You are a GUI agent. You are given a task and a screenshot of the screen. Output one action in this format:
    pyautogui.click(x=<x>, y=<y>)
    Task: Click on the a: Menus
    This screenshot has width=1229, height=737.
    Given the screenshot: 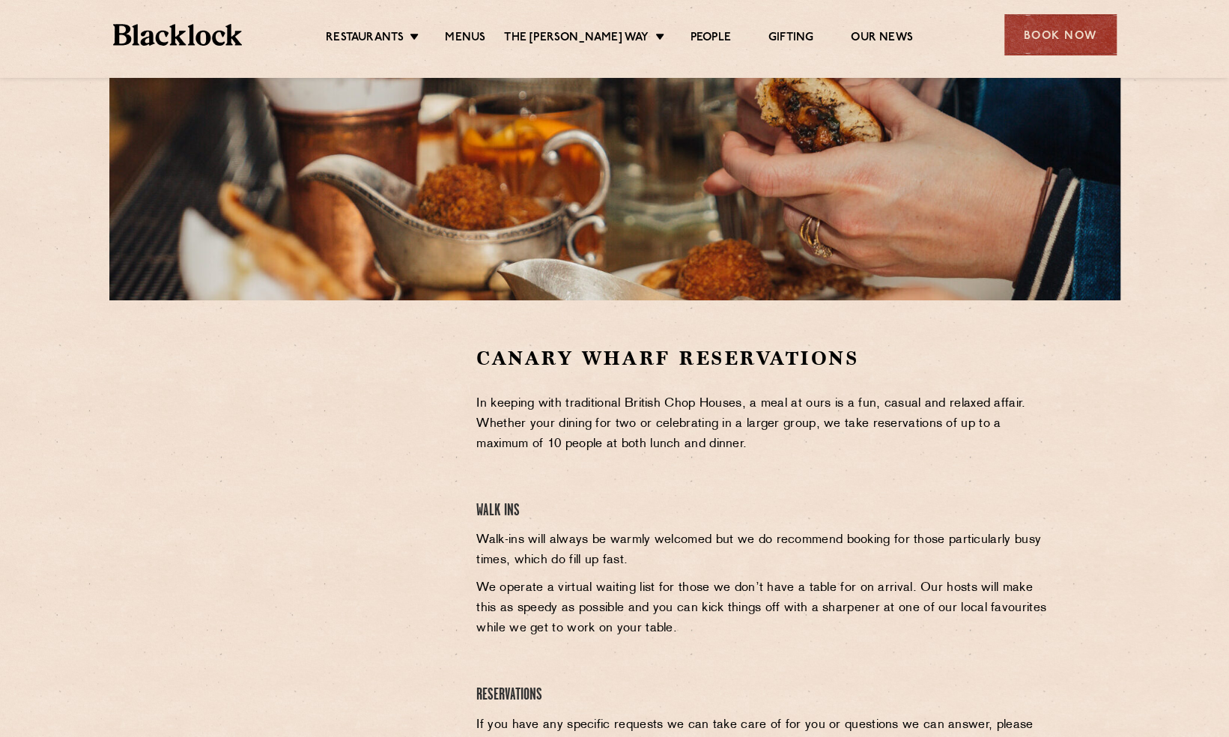 What is the action you would take?
    pyautogui.click(x=465, y=39)
    